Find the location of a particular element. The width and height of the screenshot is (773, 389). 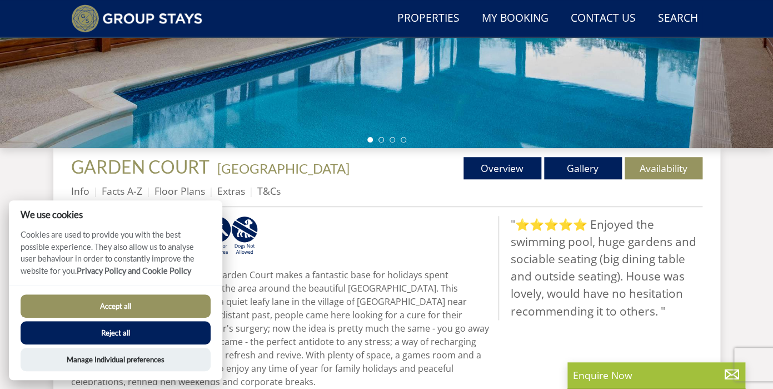

button: Manage Individual preferences is located at coordinates (116, 359).